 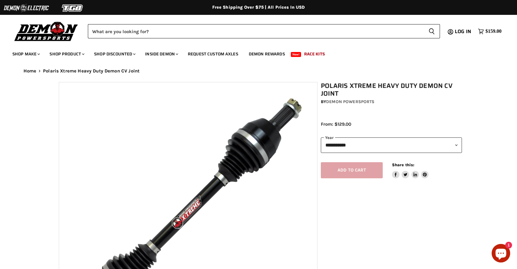 What do you see at coordinates (391, 145) in the screenshot?
I see `select: year` at bounding box center [391, 145].